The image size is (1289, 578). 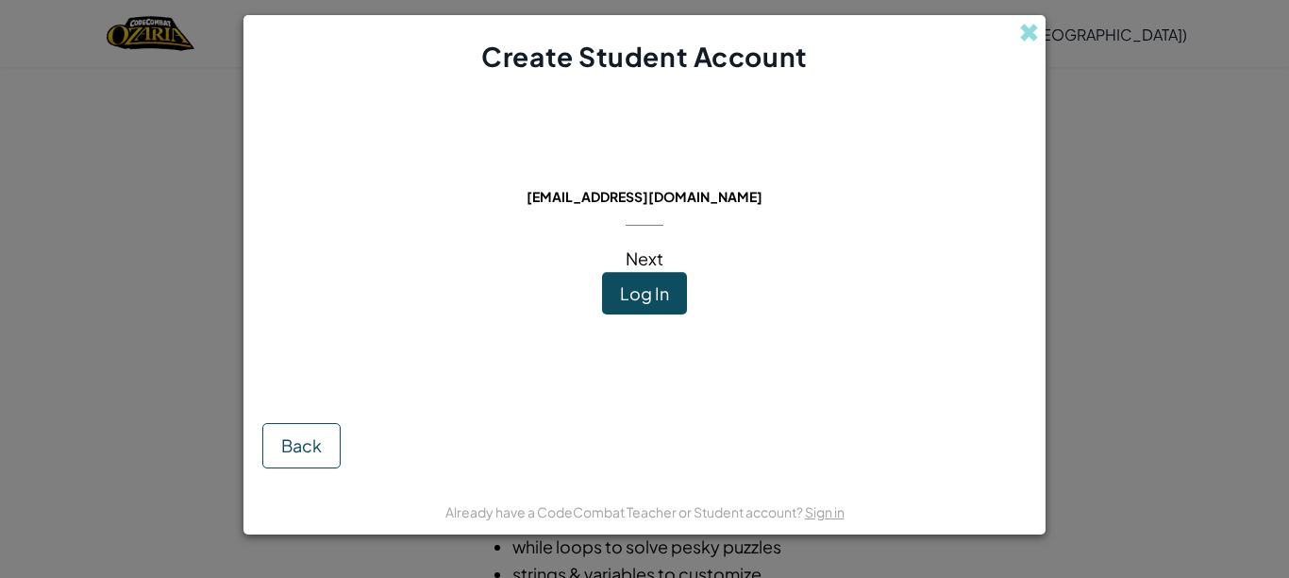 What do you see at coordinates (825, 511) in the screenshot?
I see `a: Sign in` at bounding box center [825, 511].